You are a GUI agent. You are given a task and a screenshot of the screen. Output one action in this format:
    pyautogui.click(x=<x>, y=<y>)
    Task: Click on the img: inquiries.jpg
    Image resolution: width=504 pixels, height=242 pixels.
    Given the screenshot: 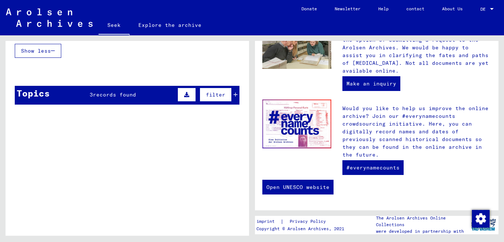 What is the action you would take?
    pyautogui.click(x=297, y=46)
    